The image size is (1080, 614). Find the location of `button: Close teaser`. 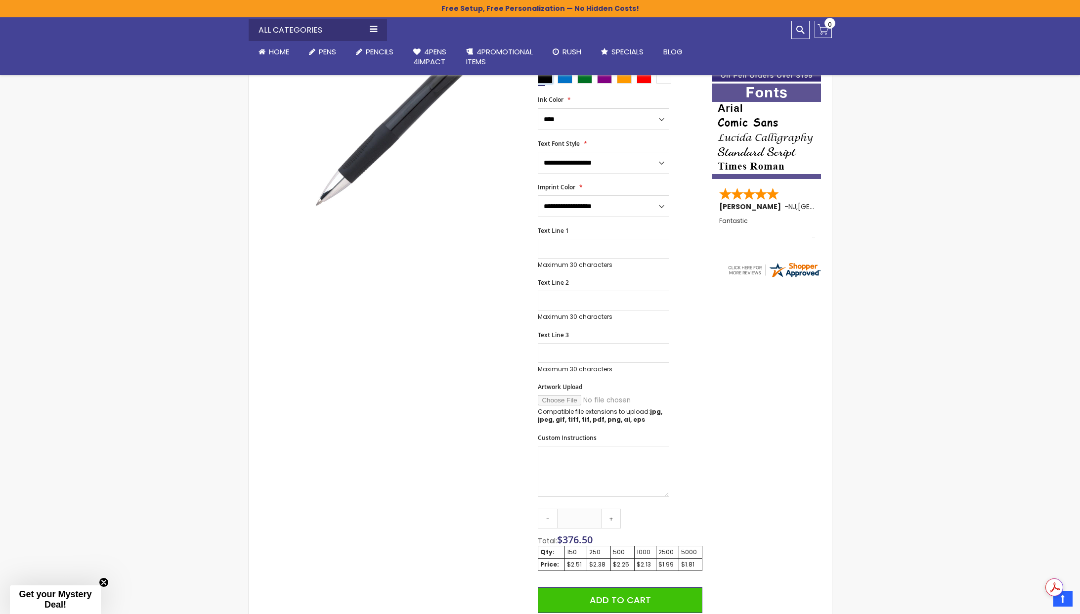

button: Close teaser is located at coordinates (104, 582).